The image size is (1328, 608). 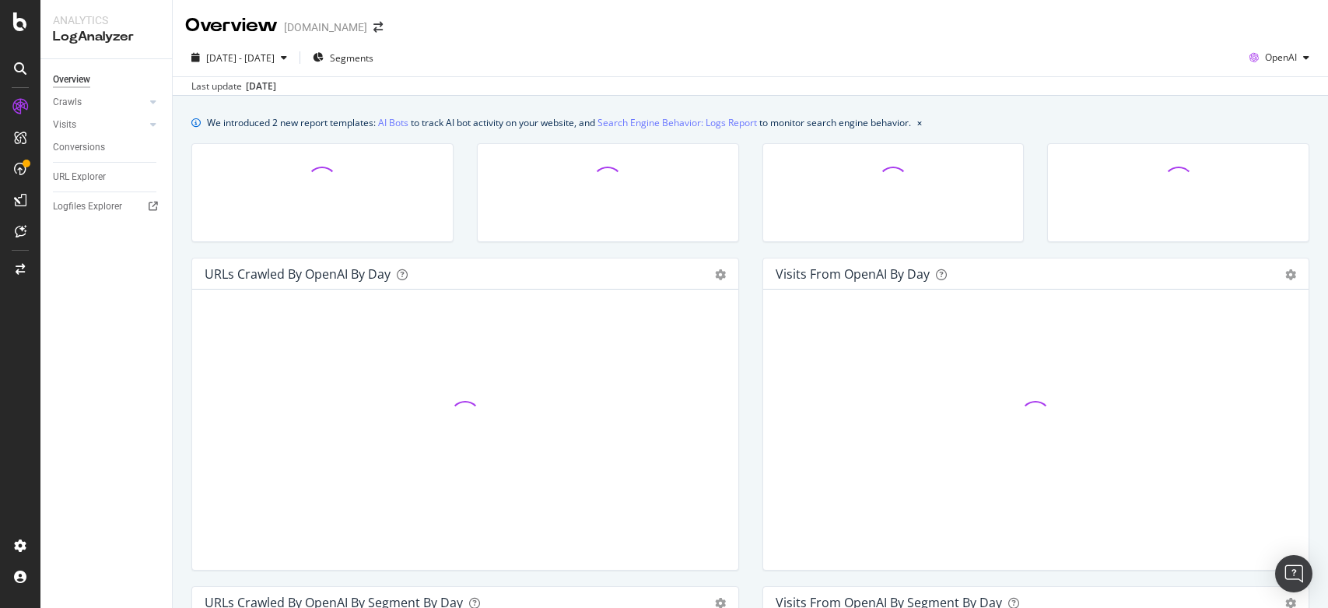 I want to click on a: Search Engine Behavior: Logs Report, so click(x=677, y=122).